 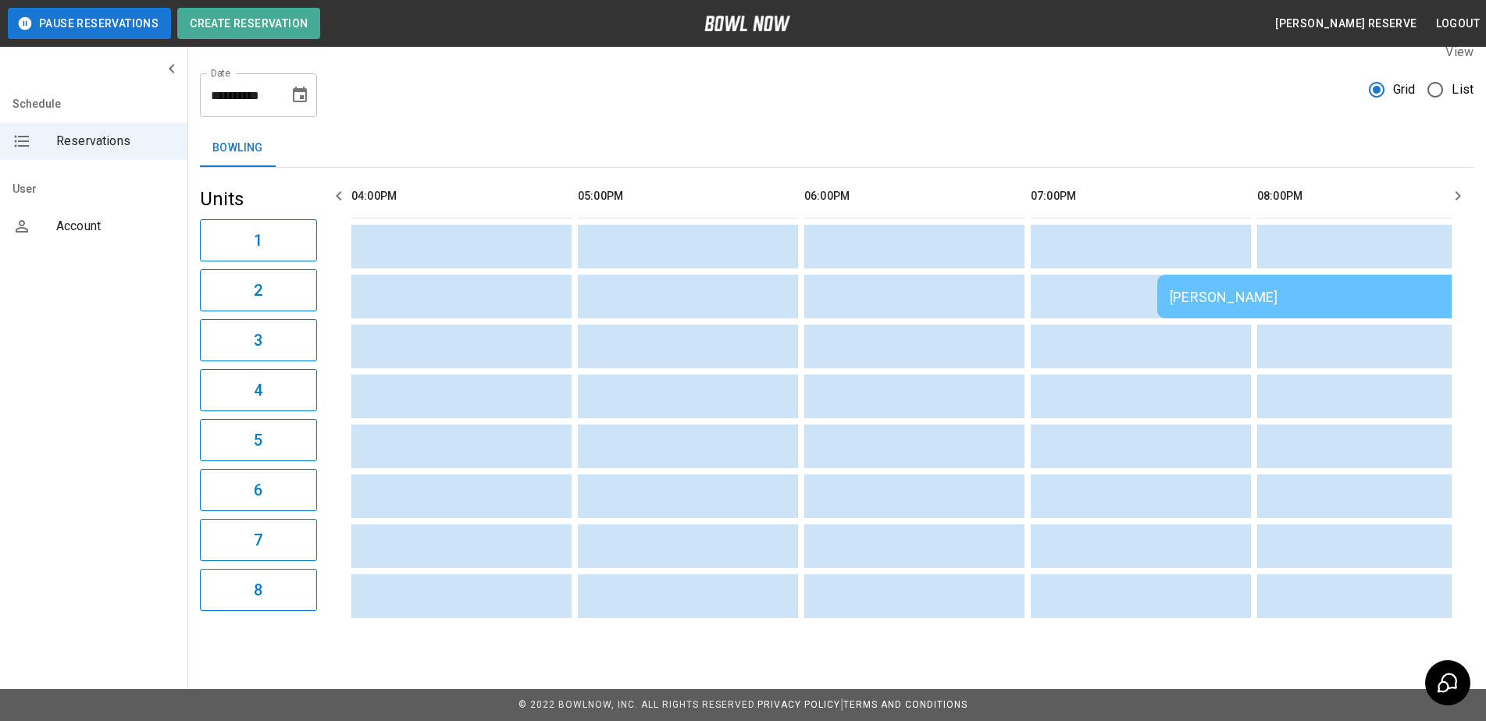 What do you see at coordinates (1458, 23) in the screenshot?
I see `button: Logout` at bounding box center [1458, 23].